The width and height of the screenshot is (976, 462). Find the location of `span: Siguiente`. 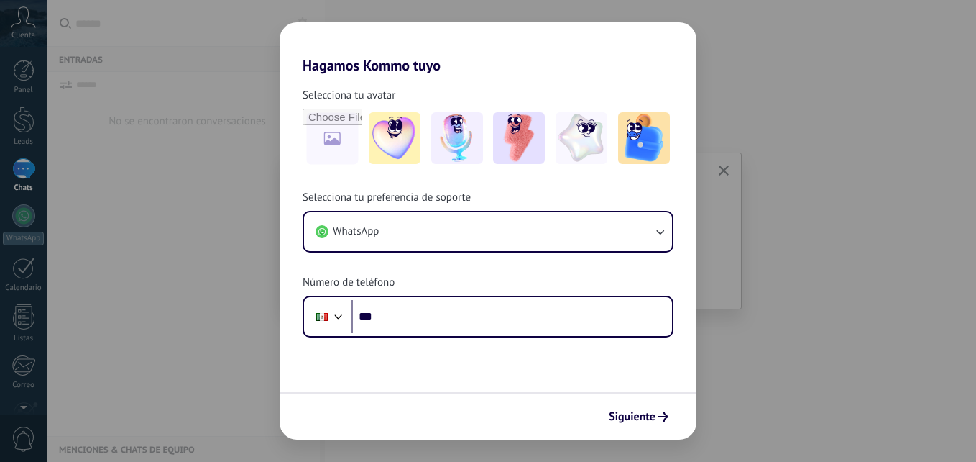

span: Siguiente is located at coordinates (632, 416).